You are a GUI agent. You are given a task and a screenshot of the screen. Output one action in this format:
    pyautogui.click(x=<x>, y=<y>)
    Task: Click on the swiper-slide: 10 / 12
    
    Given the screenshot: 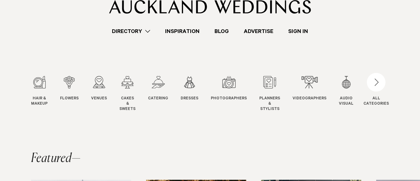 What is the action you would take?
    pyautogui.click(x=353, y=94)
    